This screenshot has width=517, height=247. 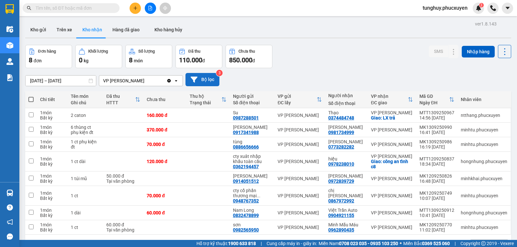 What do you see at coordinates (437, 127) in the screenshot?
I see `div: MK1309250990` at bounding box center [437, 127].